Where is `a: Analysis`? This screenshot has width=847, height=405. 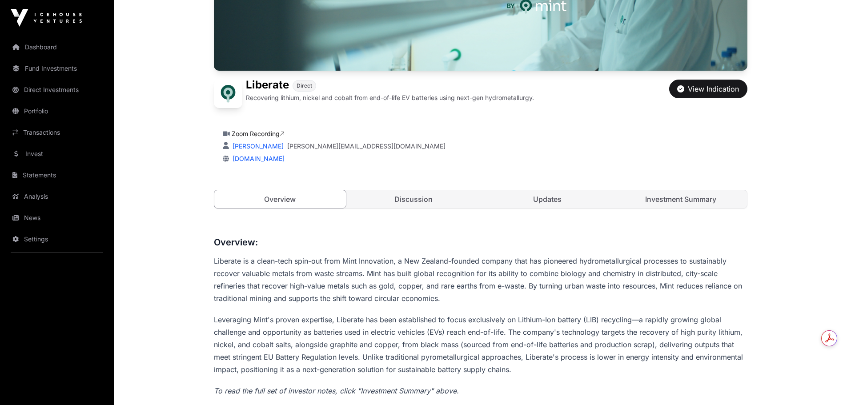
a: Analysis is located at coordinates (57, 197).